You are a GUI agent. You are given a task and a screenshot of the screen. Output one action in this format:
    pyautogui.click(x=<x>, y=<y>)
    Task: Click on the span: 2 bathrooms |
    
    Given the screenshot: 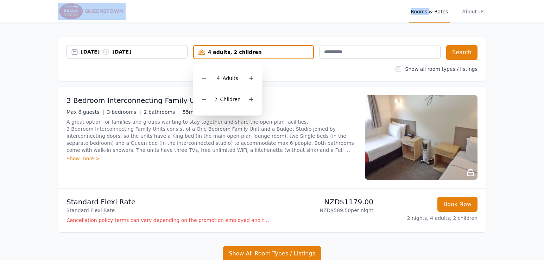 What is the action you would take?
    pyautogui.click(x=162, y=112)
    